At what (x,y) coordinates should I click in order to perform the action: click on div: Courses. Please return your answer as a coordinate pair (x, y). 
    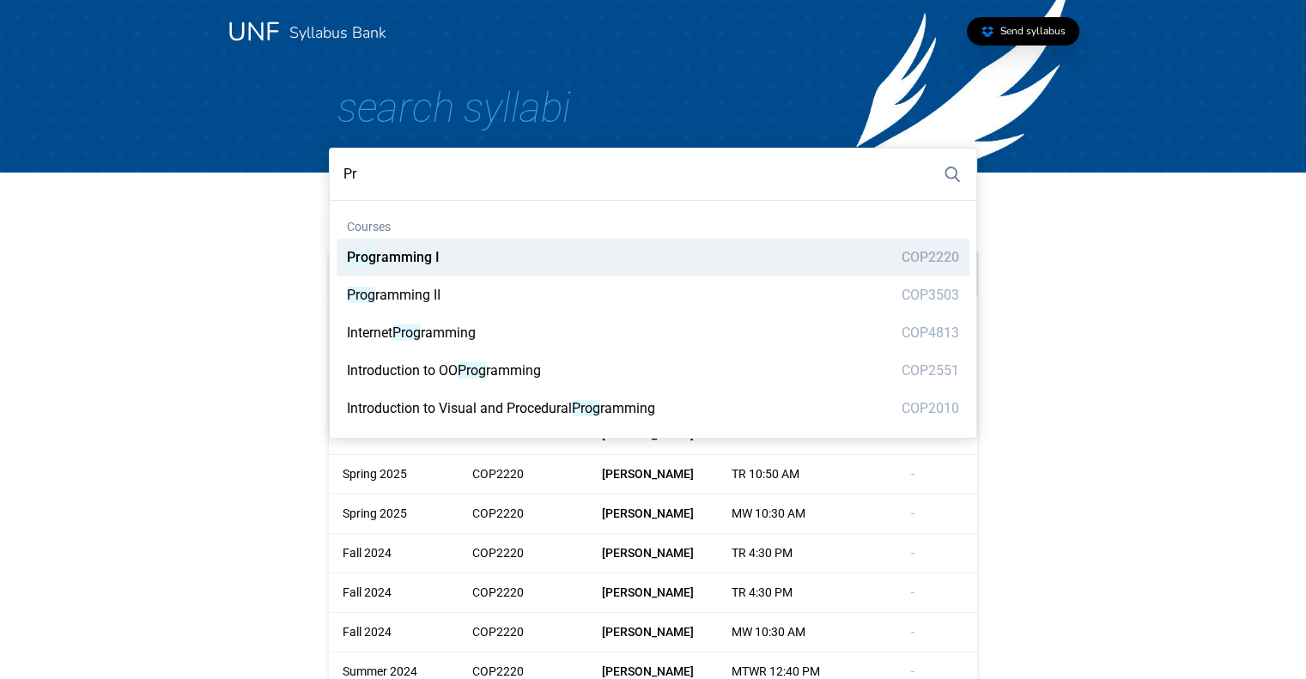
    Looking at the image, I should click on (653, 228).